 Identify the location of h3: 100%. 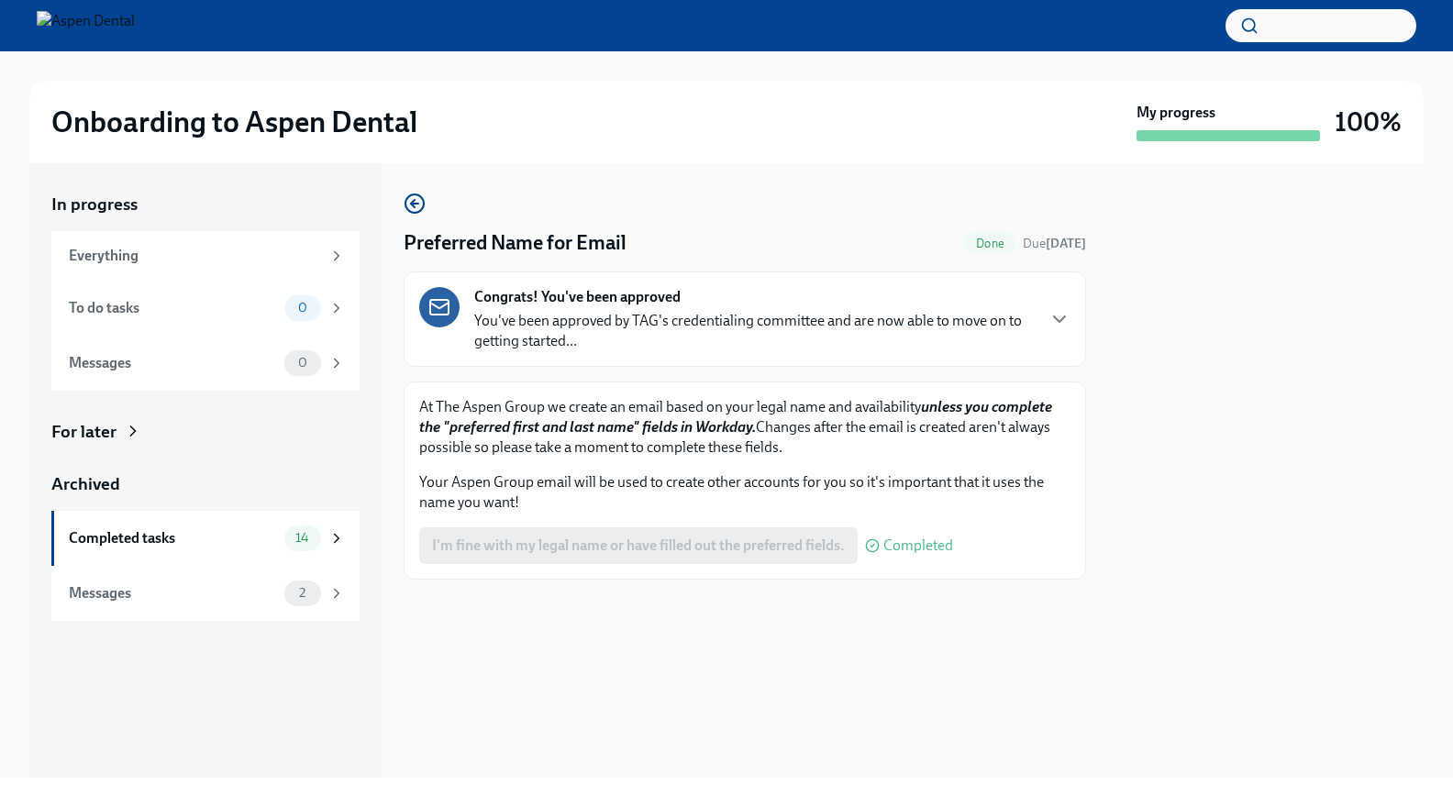
(1368, 122).